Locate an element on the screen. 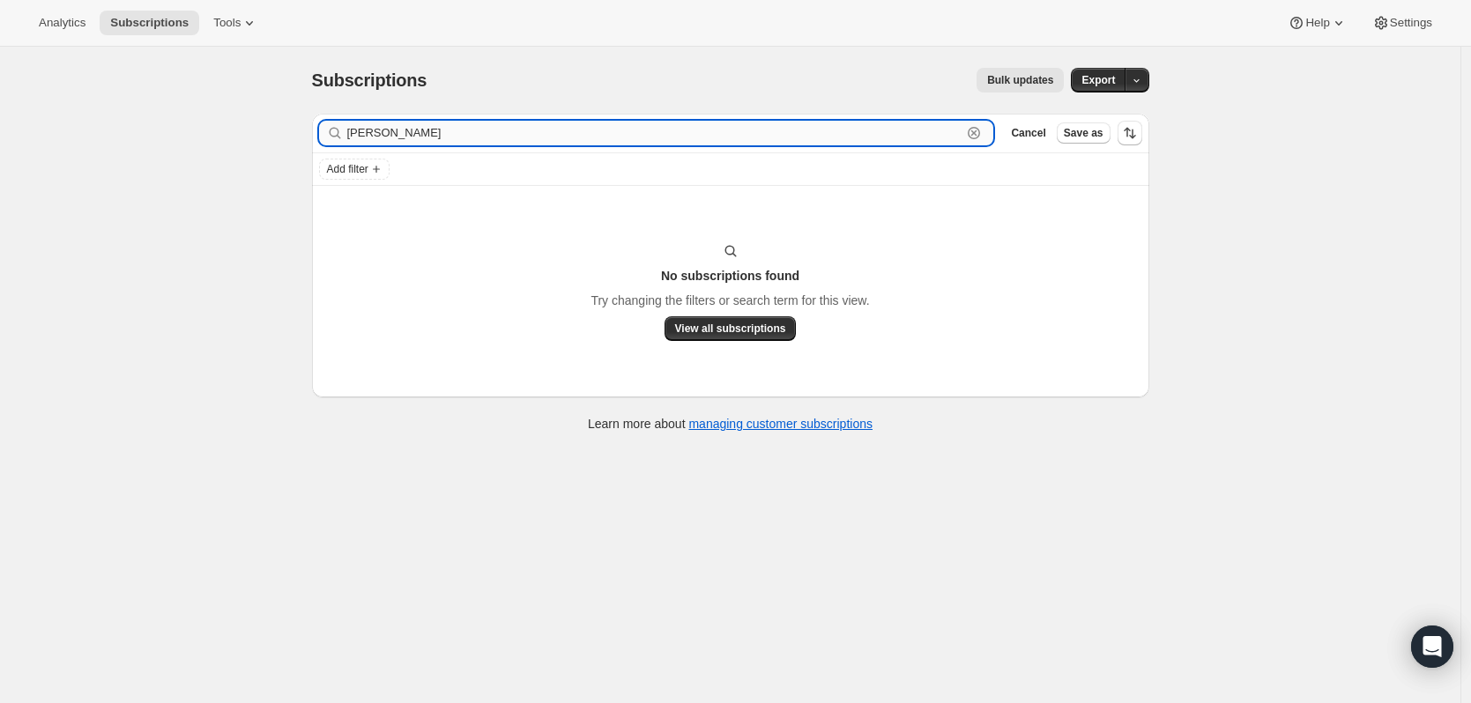 Image resolution: width=1471 pixels, height=703 pixels. button: Settings is located at coordinates (1403, 23).